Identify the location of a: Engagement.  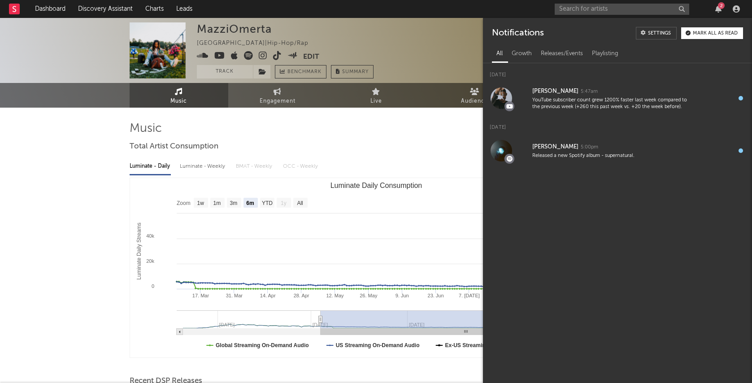
(277, 95).